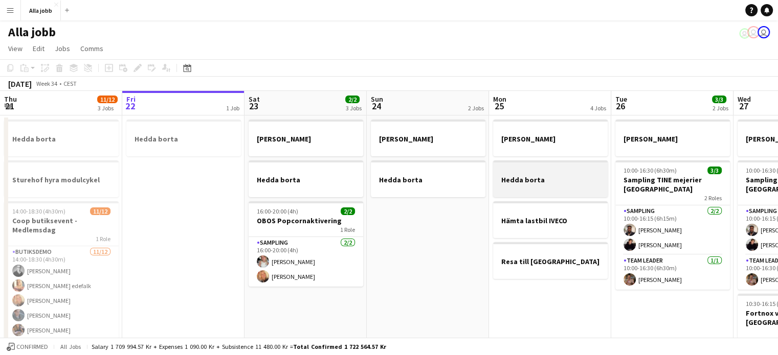  Describe the element at coordinates (598, 108) in the screenshot. I see `div: 4 Jobs` at that location.